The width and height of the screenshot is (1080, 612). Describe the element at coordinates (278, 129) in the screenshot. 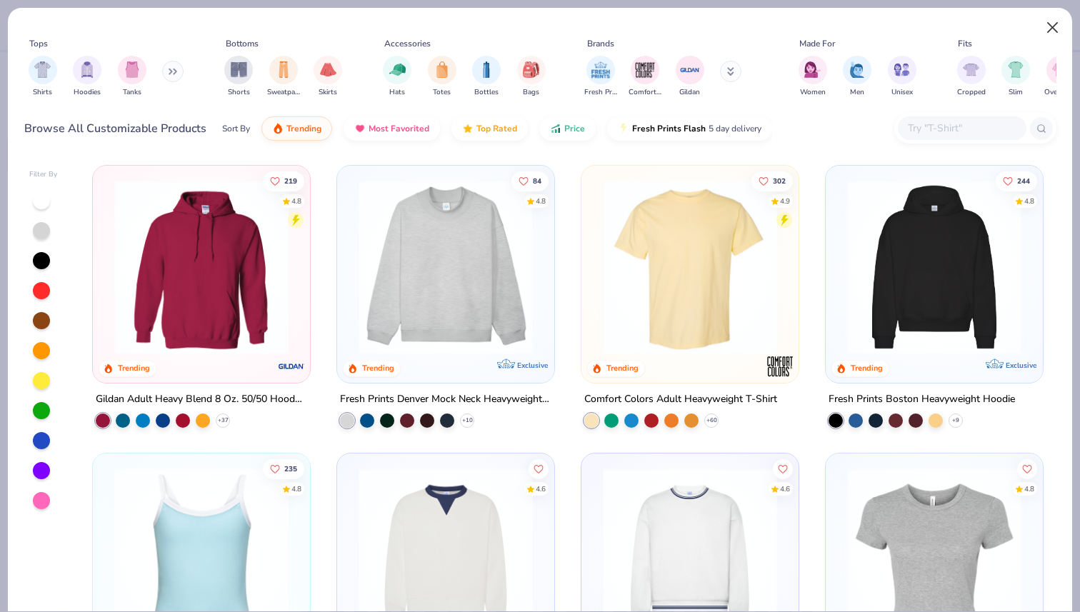

I see `img: trending.gif` at that location.